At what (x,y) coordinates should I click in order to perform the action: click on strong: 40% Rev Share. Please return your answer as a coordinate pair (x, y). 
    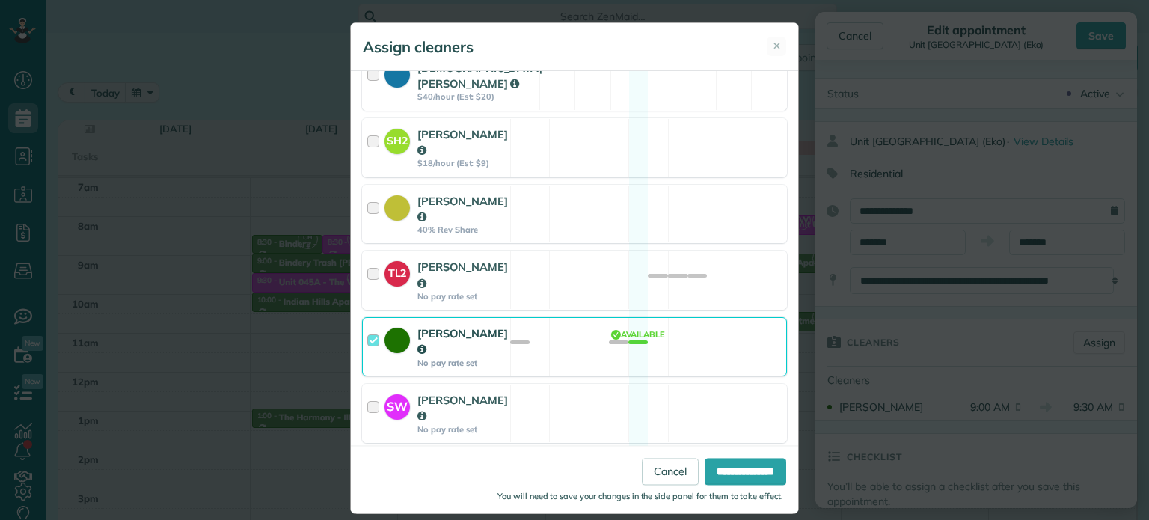
    Looking at the image, I should click on (462, 230).